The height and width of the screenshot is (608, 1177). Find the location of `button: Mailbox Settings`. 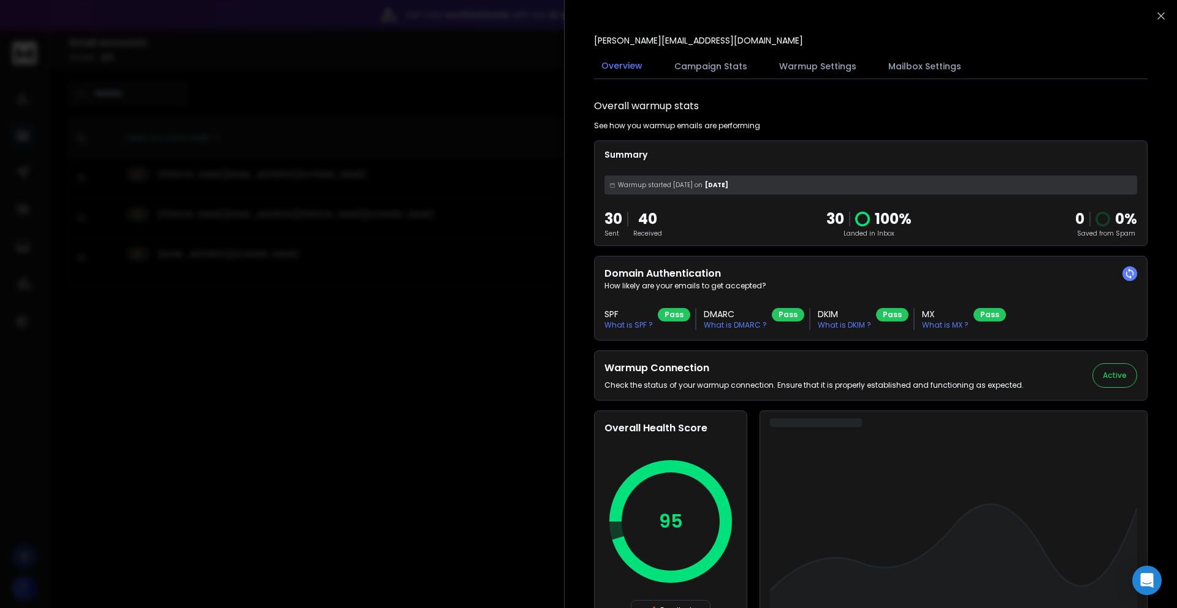

button: Mailbox Settings is located at coordinates (925, 66).